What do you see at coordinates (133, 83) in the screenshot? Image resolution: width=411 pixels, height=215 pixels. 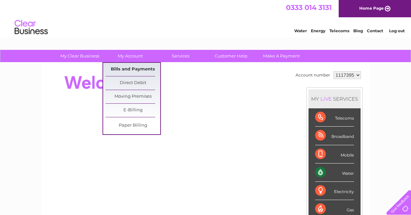 I see `a: Direct Debit` at bounding box center [133, 83].